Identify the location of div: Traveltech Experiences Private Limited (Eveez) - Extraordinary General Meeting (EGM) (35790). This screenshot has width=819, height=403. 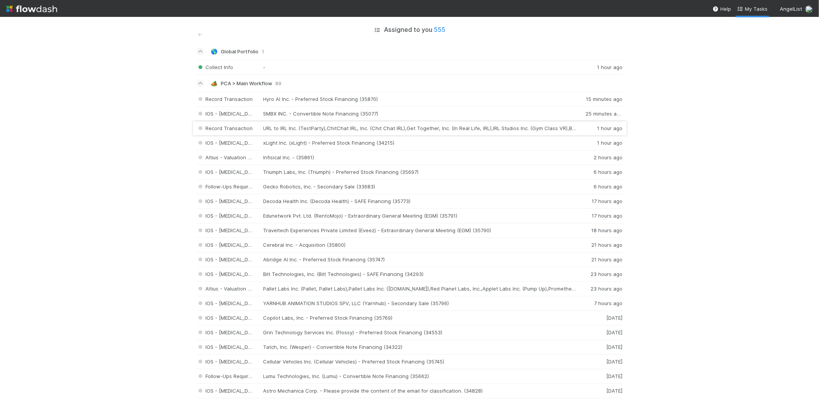
(420, 230).